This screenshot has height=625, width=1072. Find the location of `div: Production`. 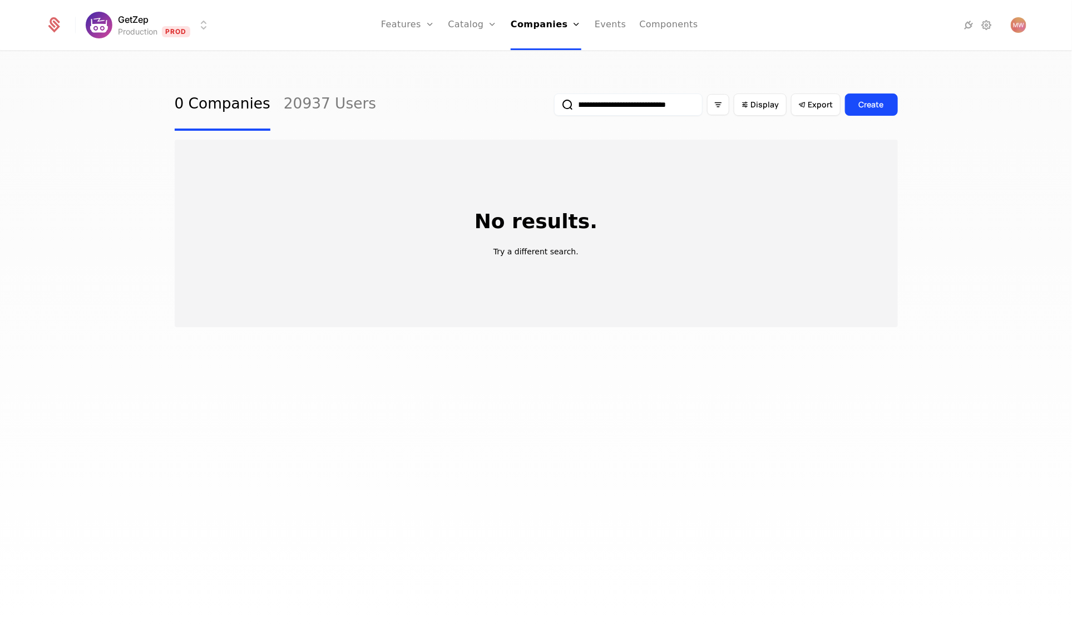

div: Production is located at coordinates (137, 32).